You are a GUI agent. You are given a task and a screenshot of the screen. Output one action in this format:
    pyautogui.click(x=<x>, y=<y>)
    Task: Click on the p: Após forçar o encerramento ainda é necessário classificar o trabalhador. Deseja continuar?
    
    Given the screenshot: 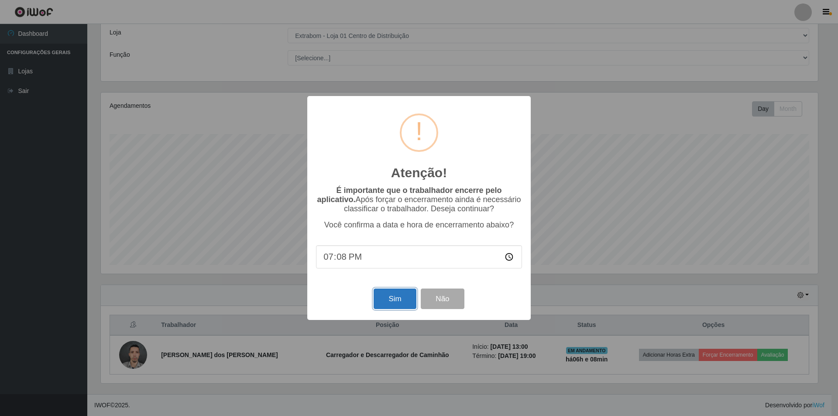 What is the action you would take?
    pyautogui.click(x=419, y=199)
    